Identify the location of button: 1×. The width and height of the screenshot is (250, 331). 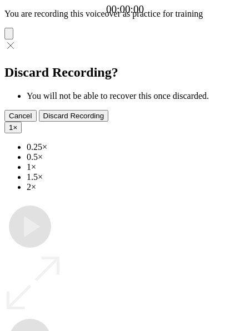
(13, 127).